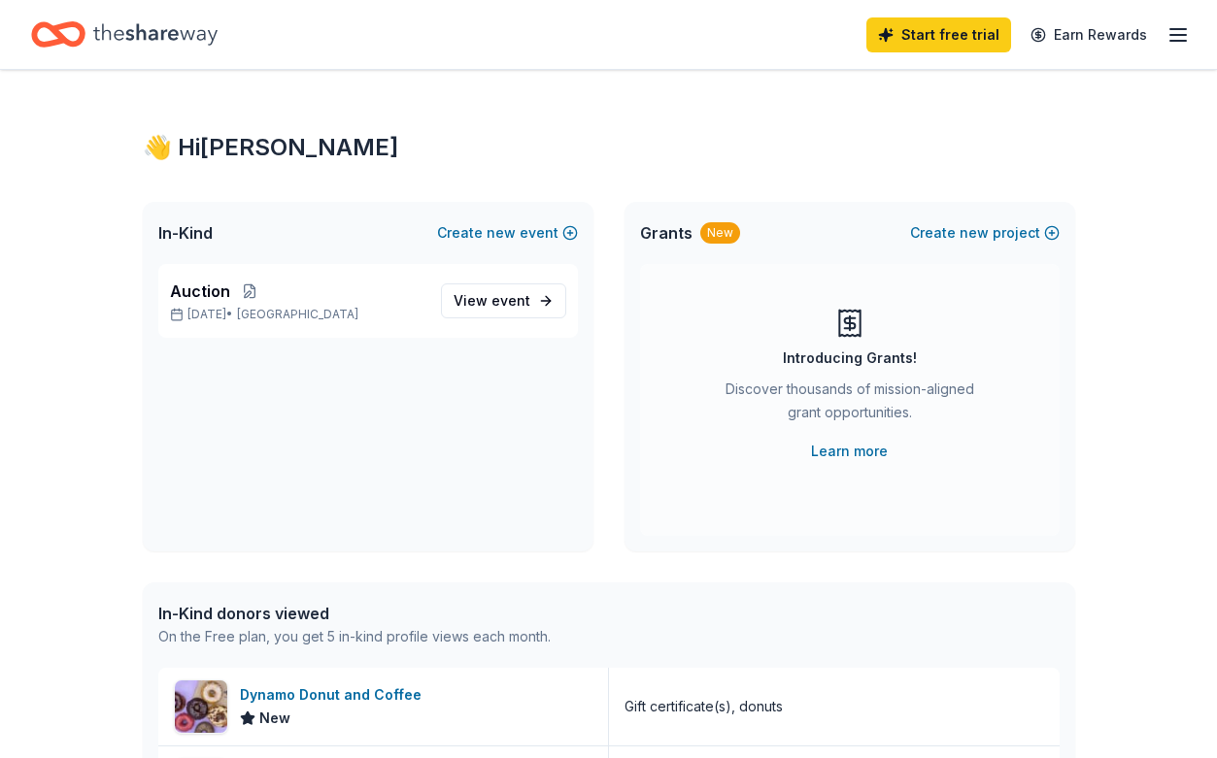 The image size is (1217, 758). What do you see at coordinates (719, 233) in the screenshot?
I see `div: New` at bounding box center [719, 233].